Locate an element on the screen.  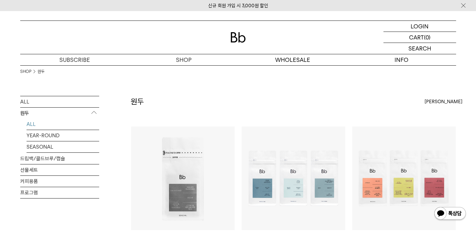
p: 원두 is located at coordinates (60, 113).